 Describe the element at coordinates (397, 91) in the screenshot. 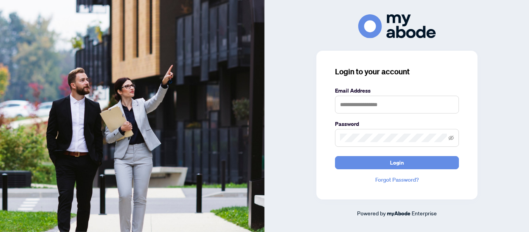

I see `label: Email Address` at that location.